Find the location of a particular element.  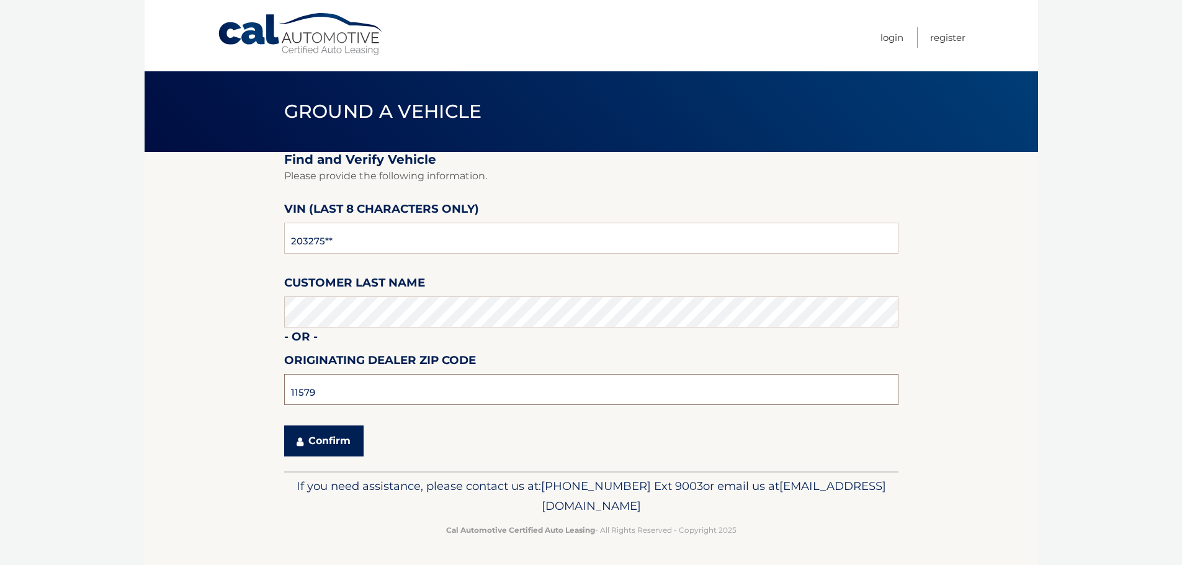

p: If you need assistance, please contact us at: or email us at is located at coordinates (591, 496).